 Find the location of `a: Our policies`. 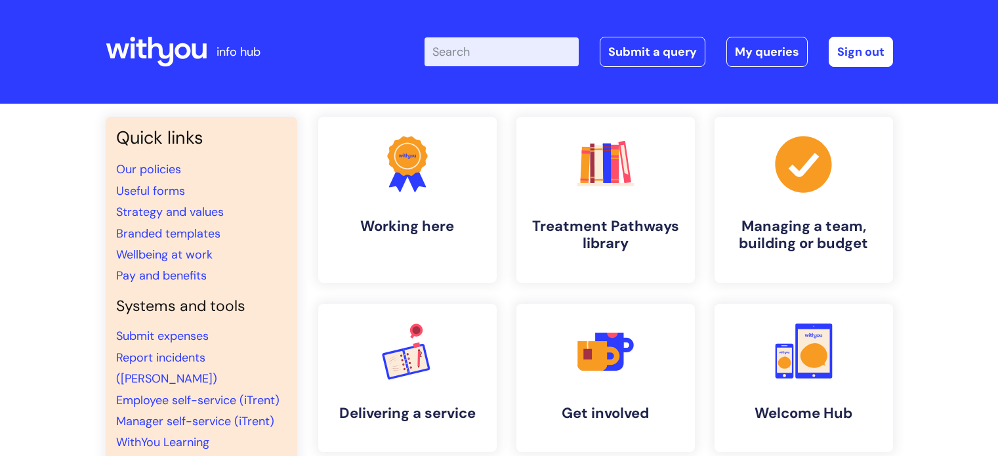

a: Our policies is located at coordinates (148, 169).